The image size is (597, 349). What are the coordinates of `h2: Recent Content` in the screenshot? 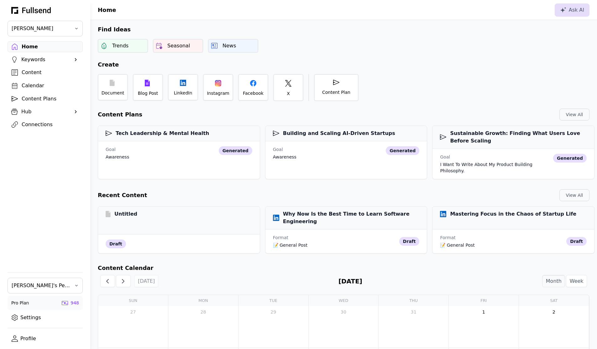 It's located at (122, 195).